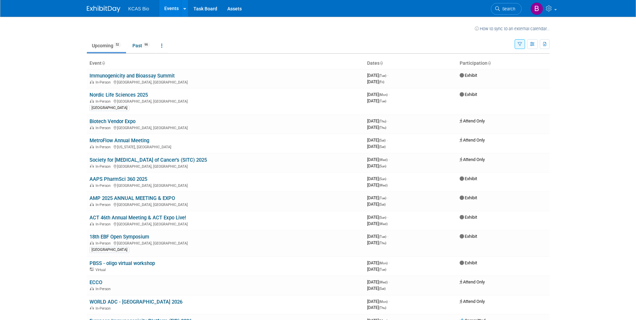 This screenshot has width=636, height=320. Describe the element at coordinates (139, 9) in the screenshot. I see `span: KCAS Bio` at that location.